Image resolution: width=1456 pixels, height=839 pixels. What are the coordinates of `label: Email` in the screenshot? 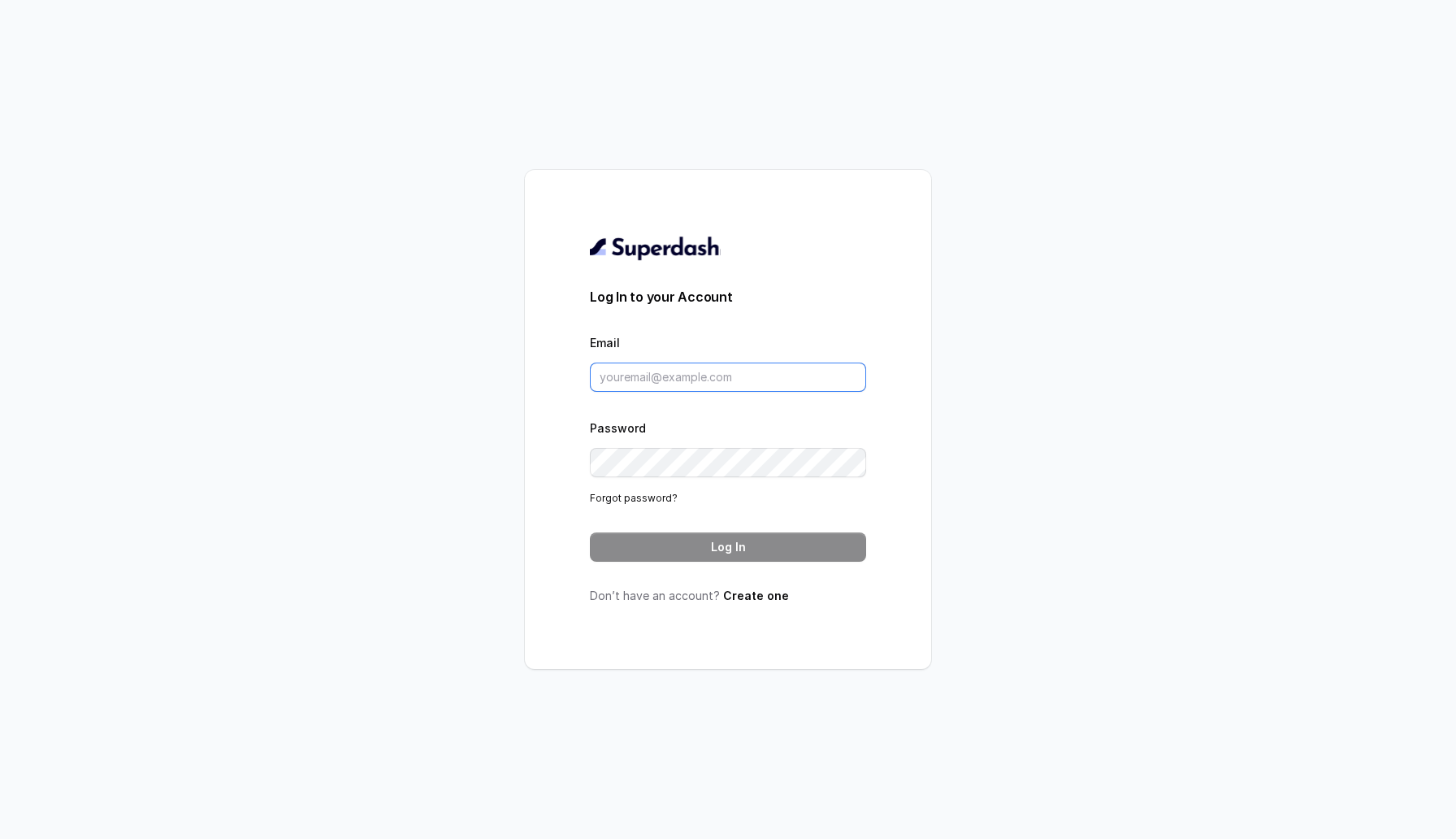 It's located at (604, 342).